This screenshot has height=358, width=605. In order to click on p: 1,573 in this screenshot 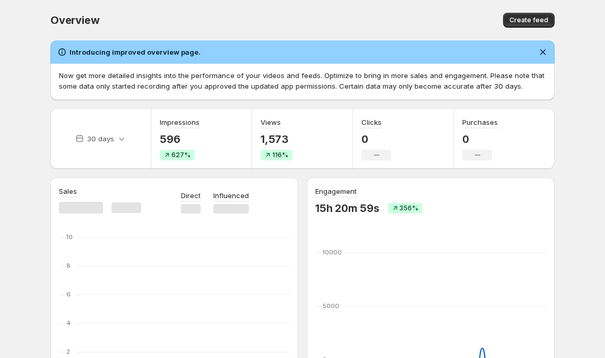, I will do `click(277, 139)`.